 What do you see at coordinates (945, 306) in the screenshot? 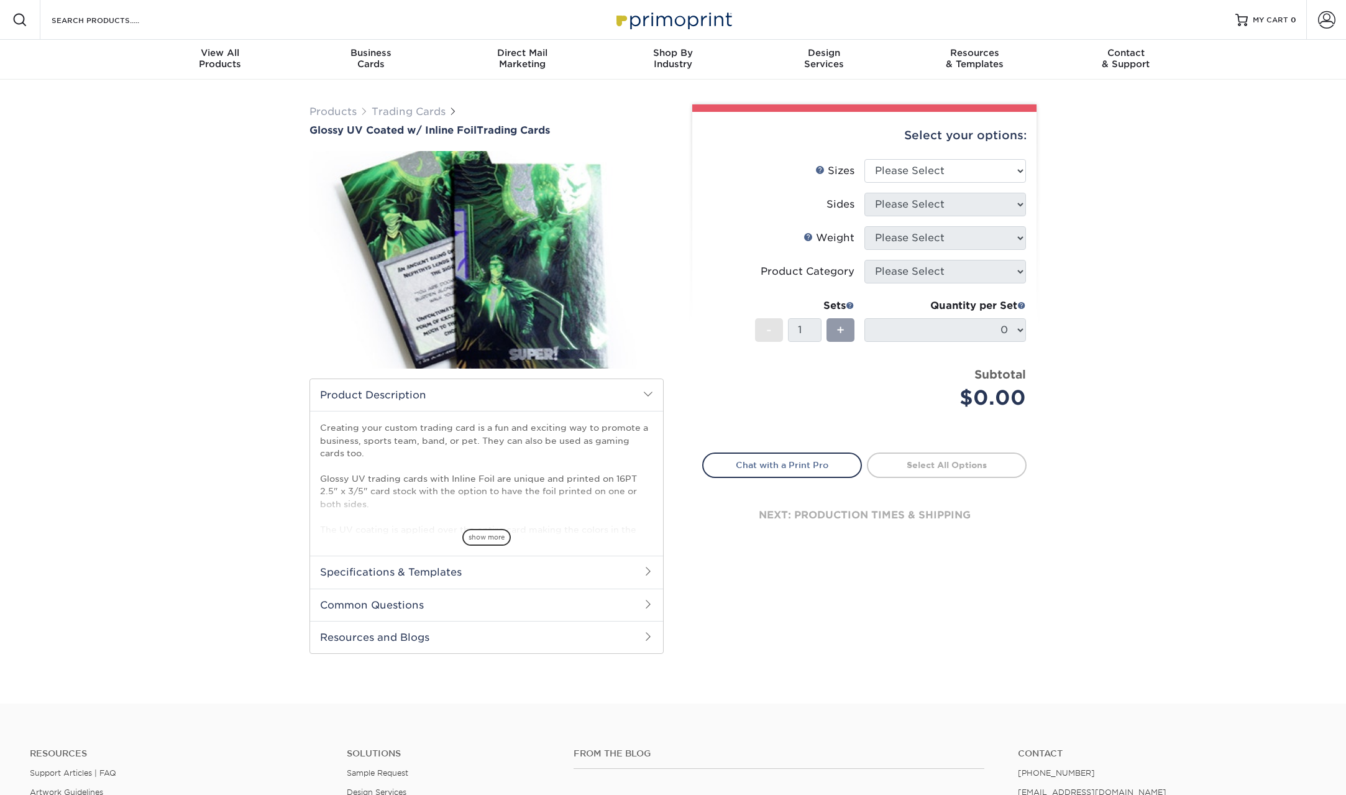
I see `div: Quantity per Set` at bounding box center [945, 306].